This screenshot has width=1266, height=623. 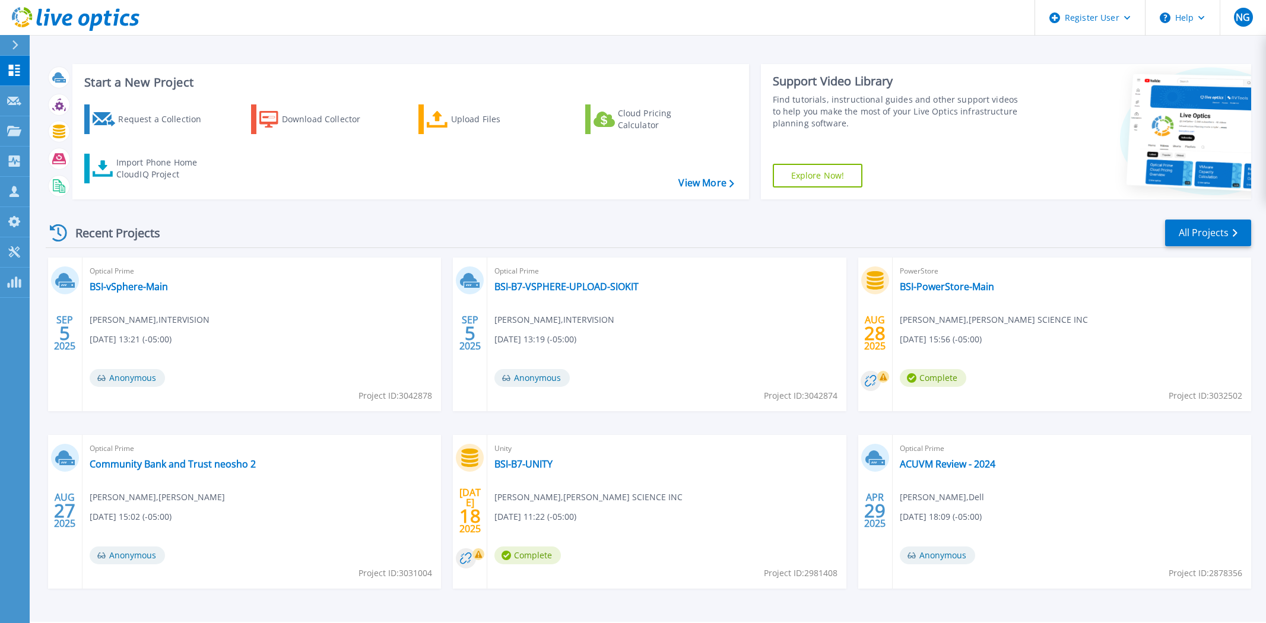 I want to click on a: BSI-PowerStore-Main, so click(x=946, y=287).